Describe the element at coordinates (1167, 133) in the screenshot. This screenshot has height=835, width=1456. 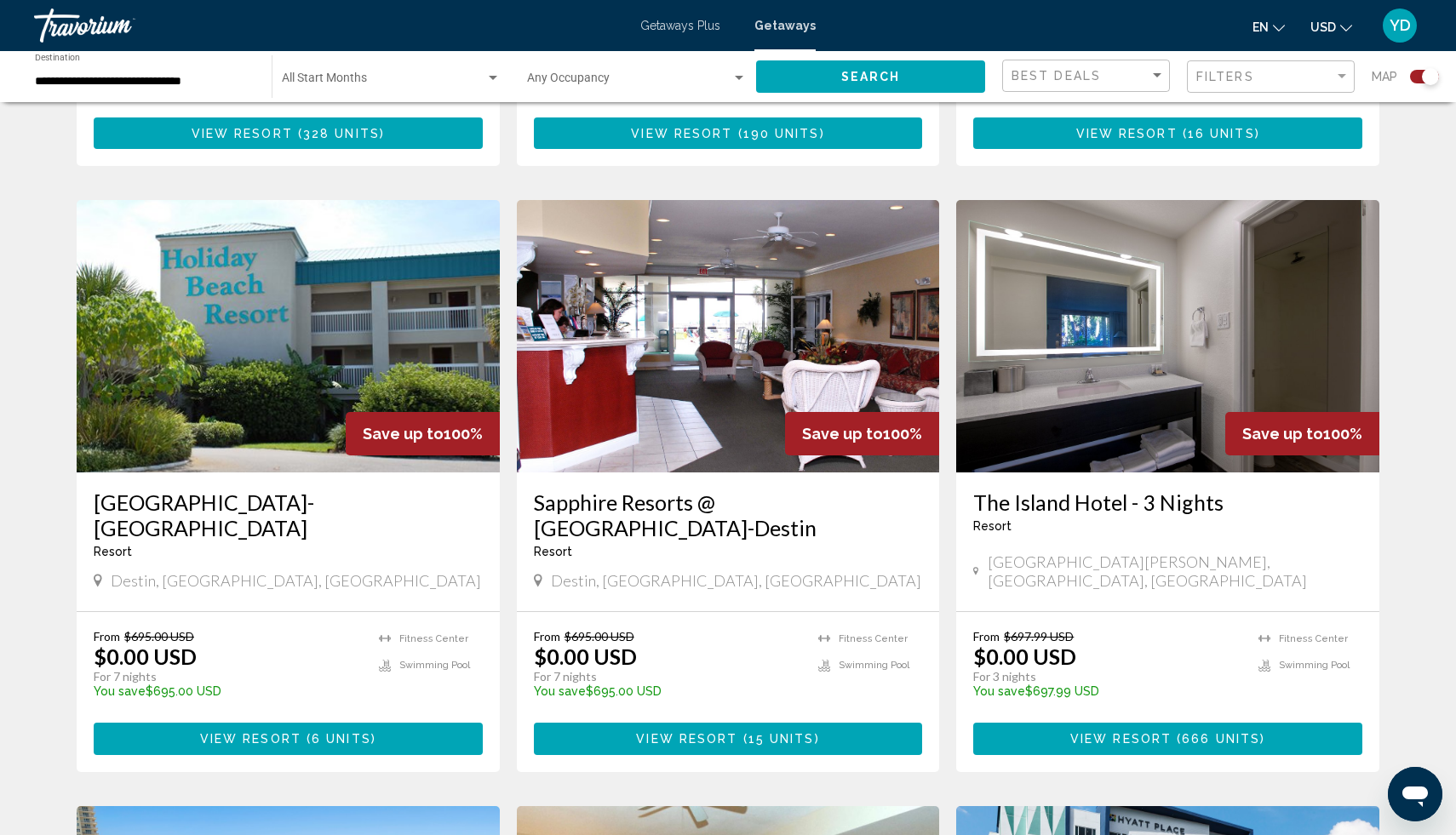
I see `a: View Resort(16 units)` at that location.